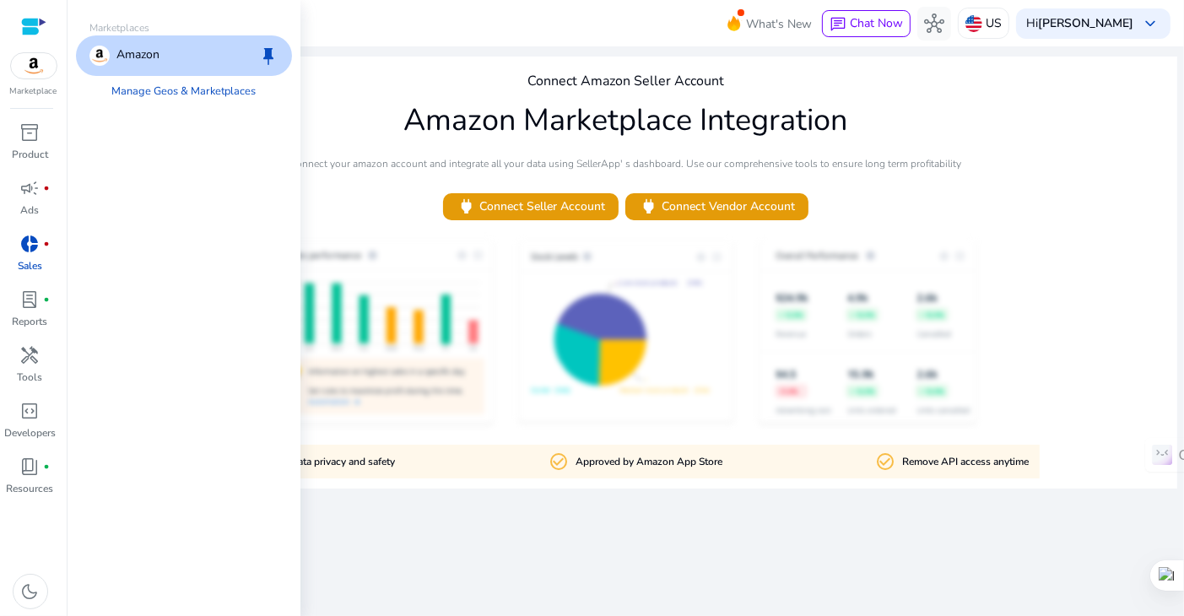 This screenshot has height=616, width=1184. Describe the element at coordinates (138, 56) in the screenshot. I see `p: Amazon` at that location.